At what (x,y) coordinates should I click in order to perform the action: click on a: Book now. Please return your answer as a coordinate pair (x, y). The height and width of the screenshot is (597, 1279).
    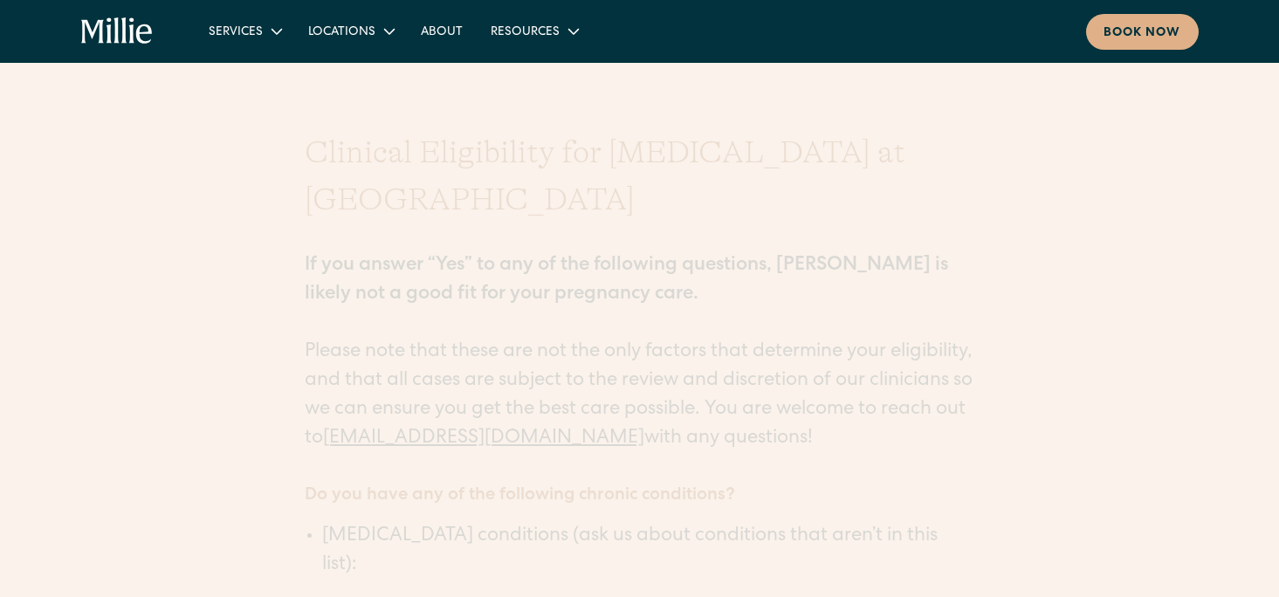
    Looking at the image, I should click on (1142, 31).